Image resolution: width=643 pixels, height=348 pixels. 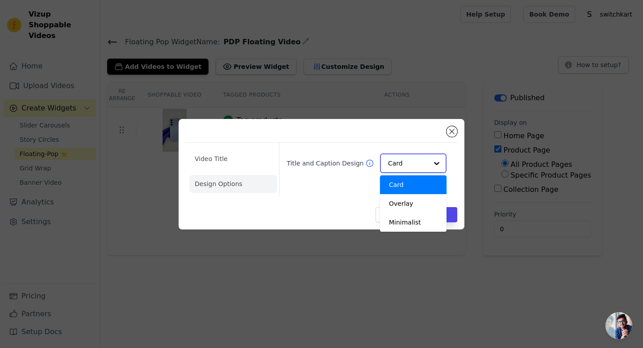 What do you see at coordinates (233, 159) in the screenshot?
I see `li: Video Title` at bounding box center [233, 159].